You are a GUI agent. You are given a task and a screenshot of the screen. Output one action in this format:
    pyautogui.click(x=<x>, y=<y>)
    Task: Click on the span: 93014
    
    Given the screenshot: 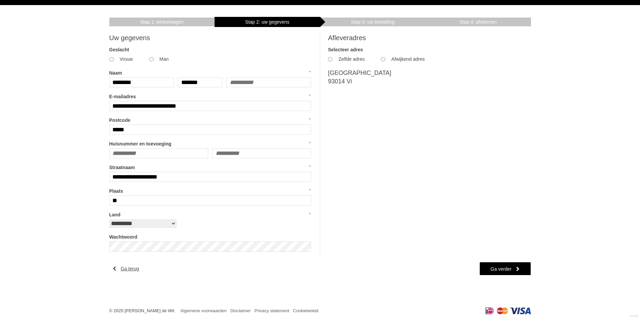 What is the action you would take?
    pyautogui.click(x=336, y=81)
    